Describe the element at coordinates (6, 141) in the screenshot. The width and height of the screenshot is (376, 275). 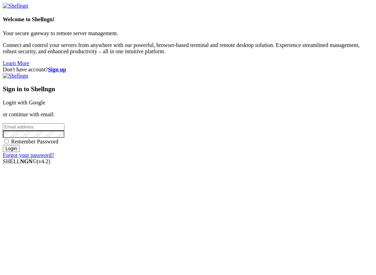
I see `input: Remember Password` at that location.